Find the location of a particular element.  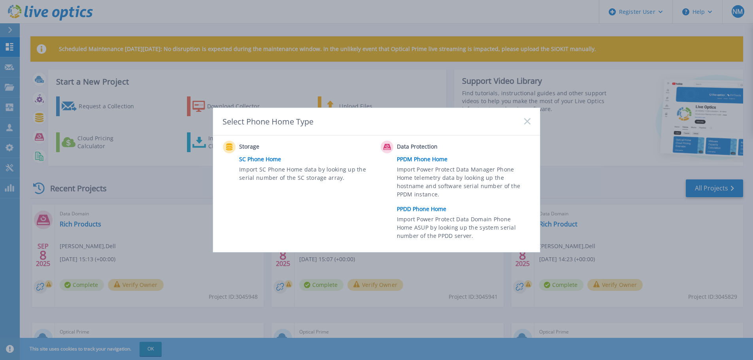

a: PPDD Phone Home is located at coordinates (466, 209).